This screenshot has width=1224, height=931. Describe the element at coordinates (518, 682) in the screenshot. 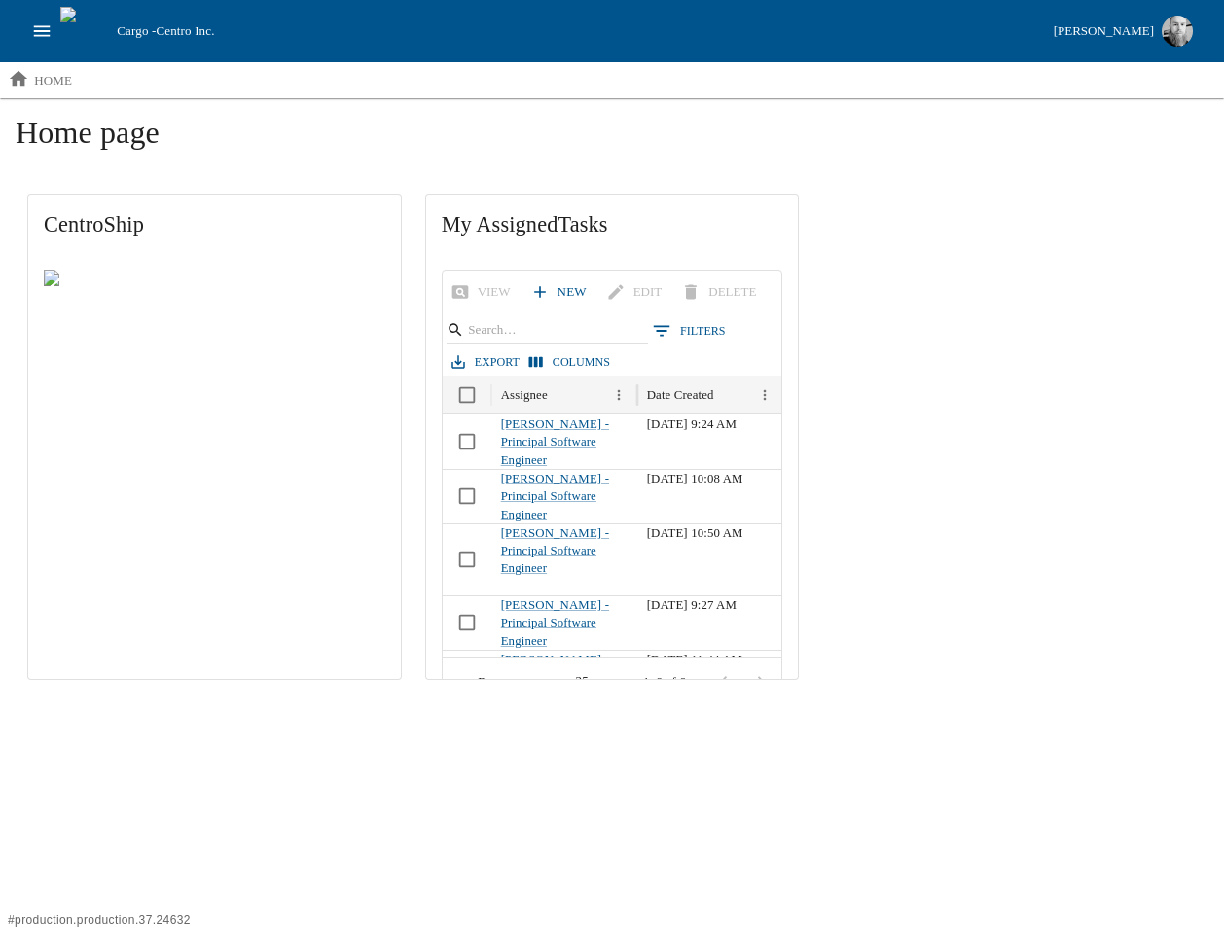

I see `p: Rows per page:` at that location.